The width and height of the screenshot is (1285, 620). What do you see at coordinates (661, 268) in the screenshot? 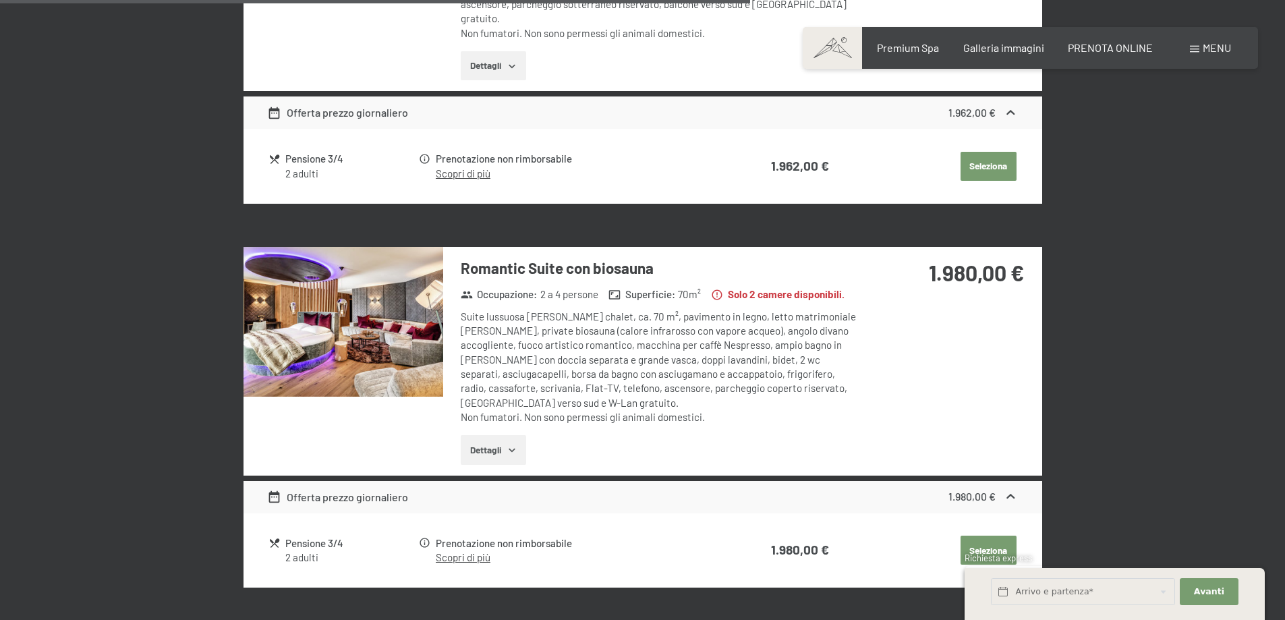
I see `h3: Romantic Suite con biosauna` at bounding box center [661, 268].